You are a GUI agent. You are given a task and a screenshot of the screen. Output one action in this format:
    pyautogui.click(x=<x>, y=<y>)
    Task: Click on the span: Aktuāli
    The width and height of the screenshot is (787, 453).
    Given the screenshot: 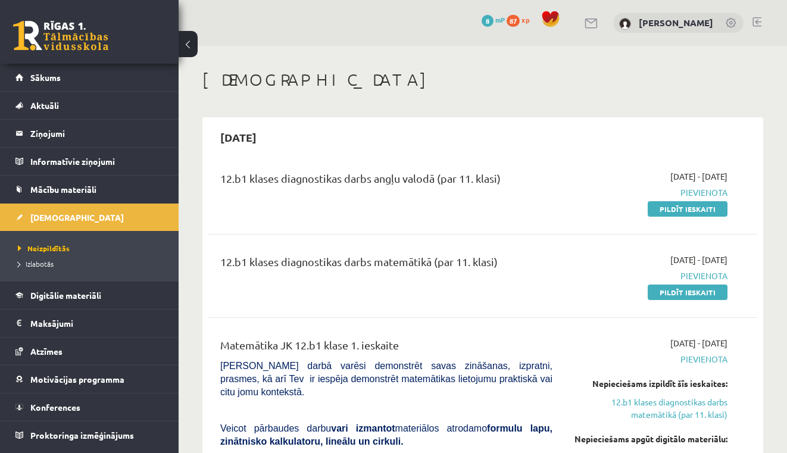 What is the action you would take?
    pyautogui.click(x=45, y=105)
    